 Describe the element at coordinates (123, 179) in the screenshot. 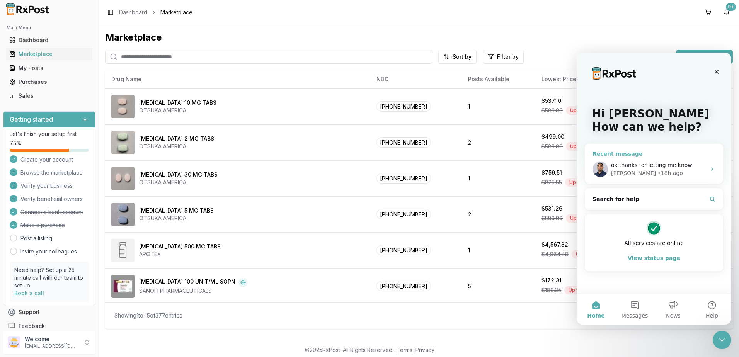

I see `img: Abilify 30 MG TABS` at that location.